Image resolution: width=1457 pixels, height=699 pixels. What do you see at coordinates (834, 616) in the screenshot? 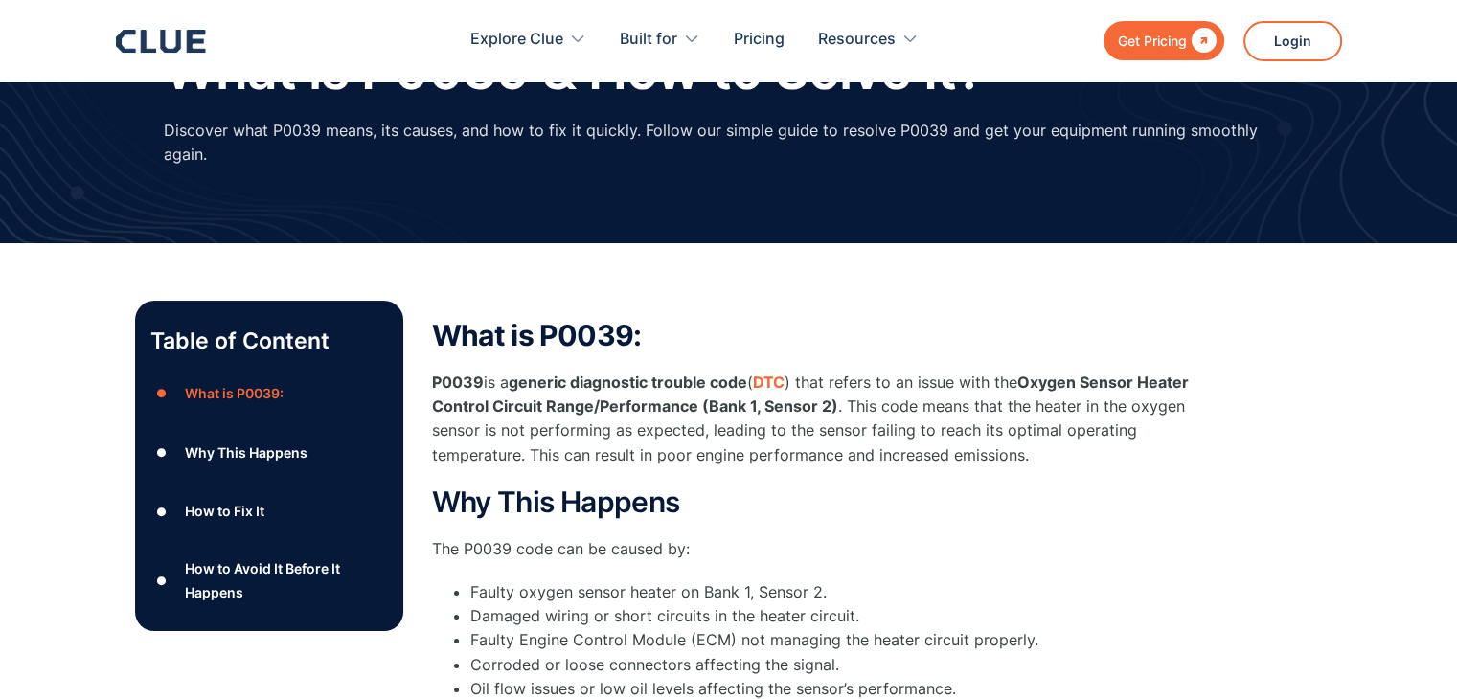
I see `li: Damaged wiring or short circuits in the heater circuit.` at bounding box center [834, 616].